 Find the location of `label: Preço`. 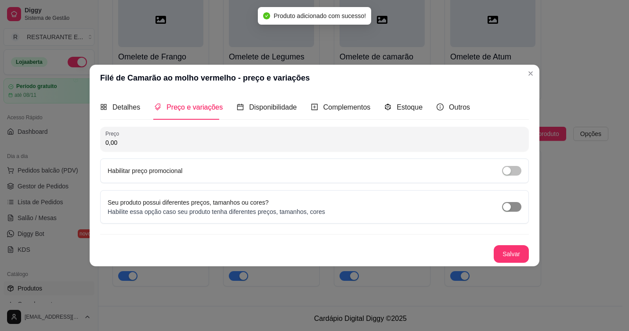

label: Preço is located at coordinates (114, 133).